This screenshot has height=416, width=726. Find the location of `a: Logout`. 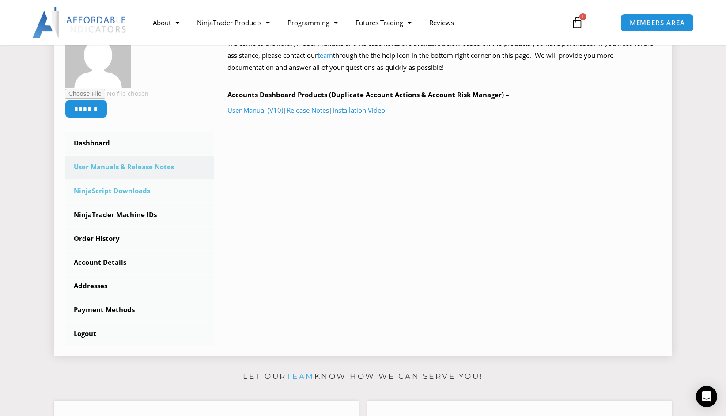

a: Logout is located at coordinates (140, 333).